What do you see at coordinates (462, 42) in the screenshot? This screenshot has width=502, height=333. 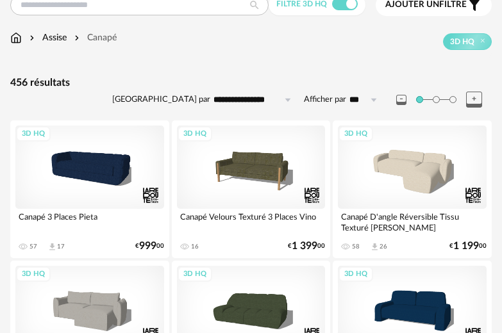 I see `span: 3D HQ` at bounding box center [462, 42].